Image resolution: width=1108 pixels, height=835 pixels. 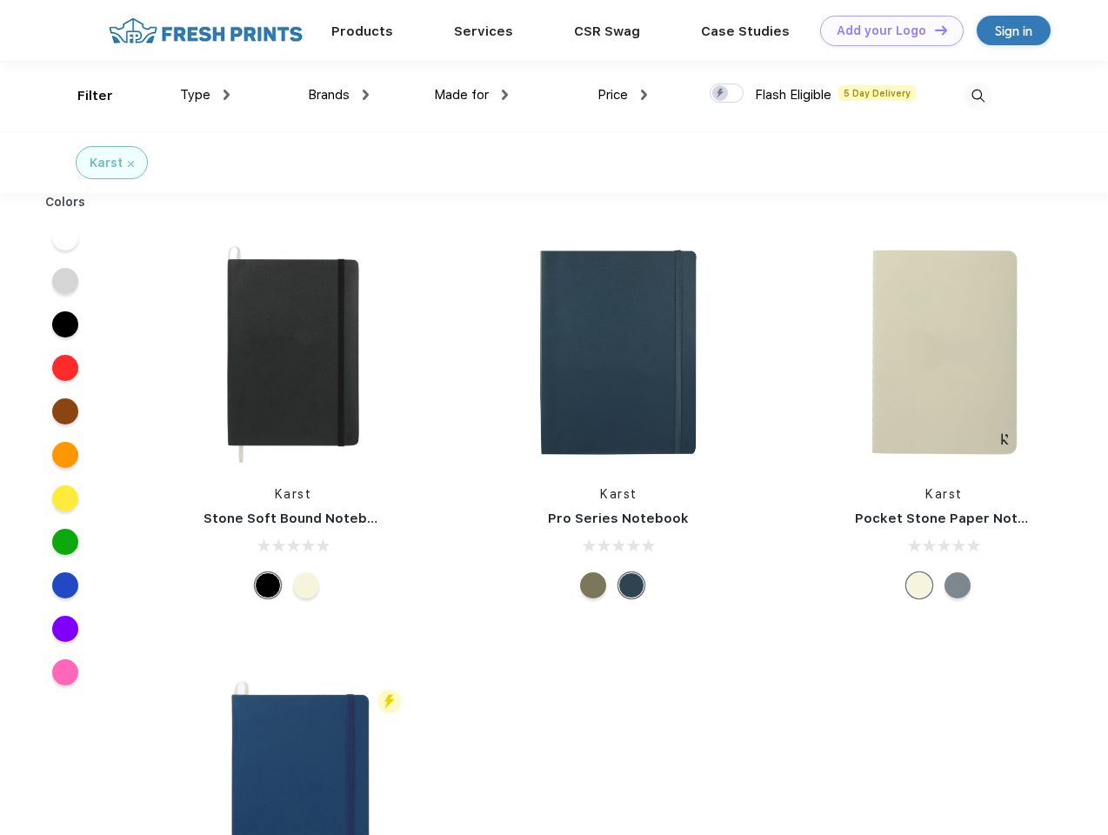 What do you see at coordinates (297, 518) in the screenshot?
I see `a: Stone Soft Bound Notebook` at bounding box center [297, 518].